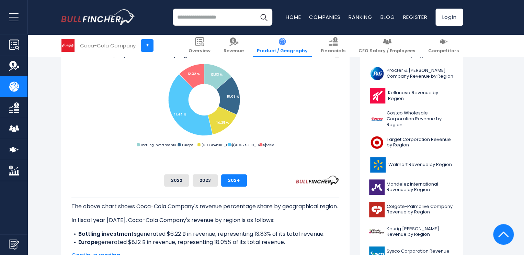 The image size is (524, 255). I want to click on span: Product / Geography, so click(282, 51).